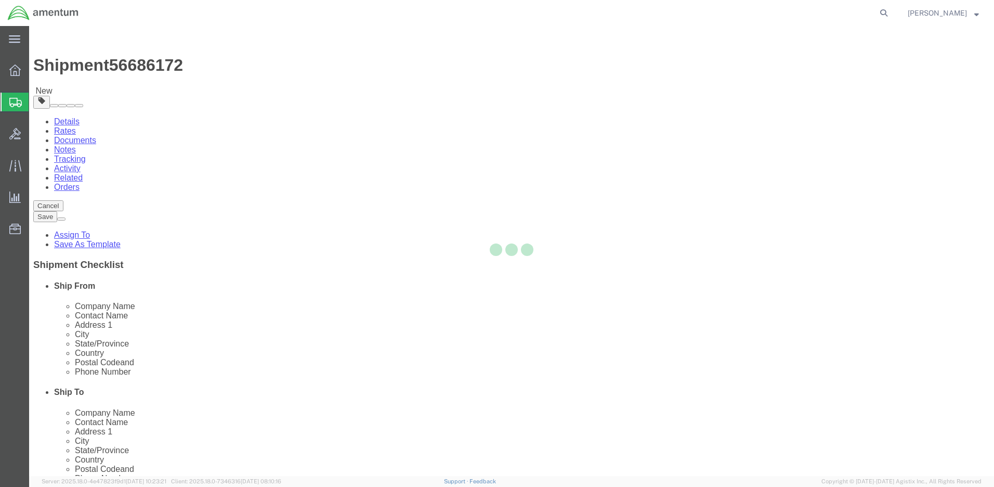  I want to click on a: Feedback, so click(482, 481).